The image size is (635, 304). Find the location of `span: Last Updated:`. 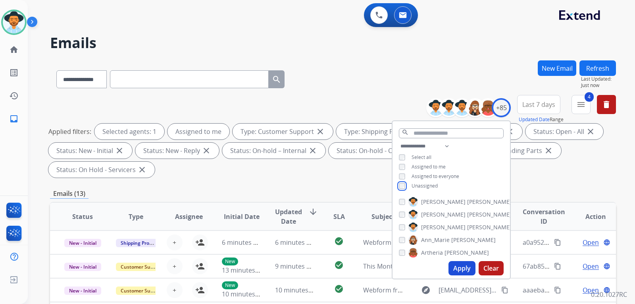

span: Last Updated: is located at coordinates (599, 79).